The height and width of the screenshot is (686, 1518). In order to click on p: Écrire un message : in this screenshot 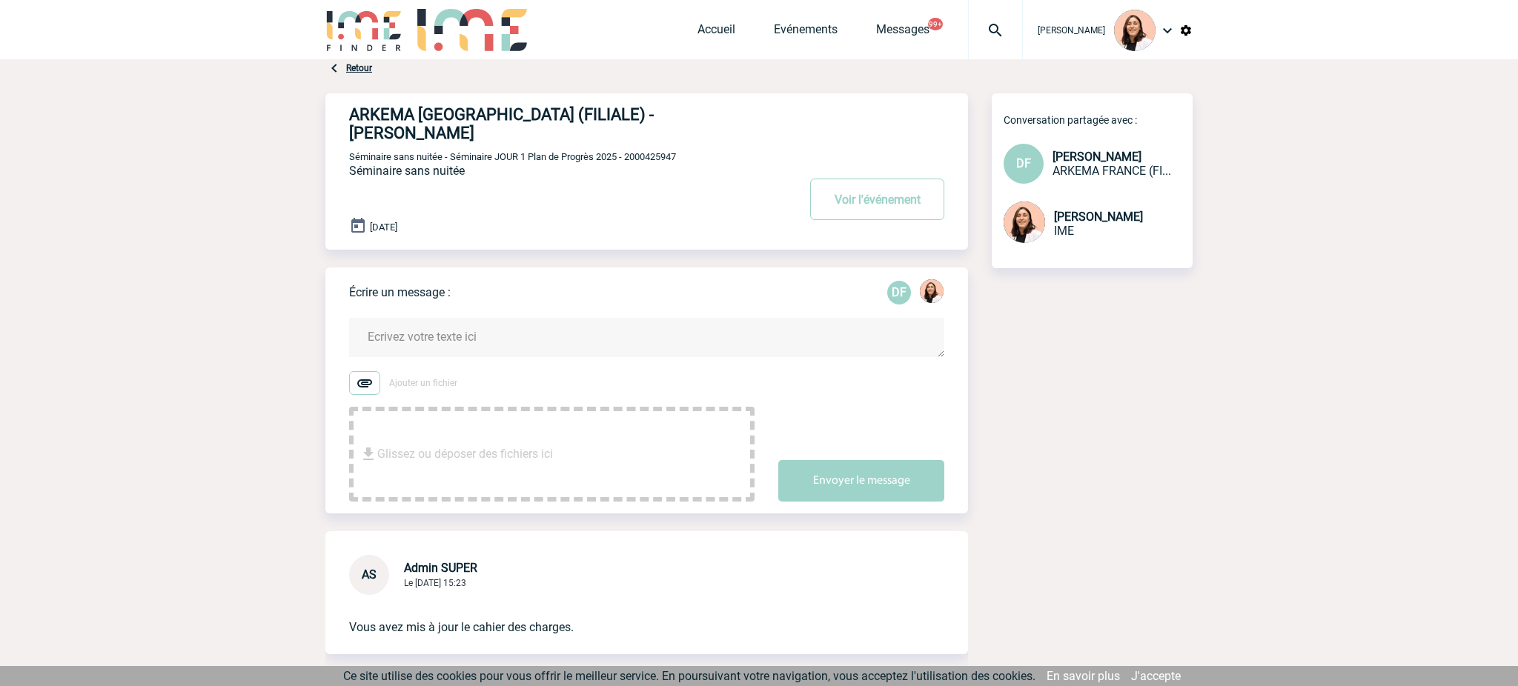, I will do `click(400, 292)`.